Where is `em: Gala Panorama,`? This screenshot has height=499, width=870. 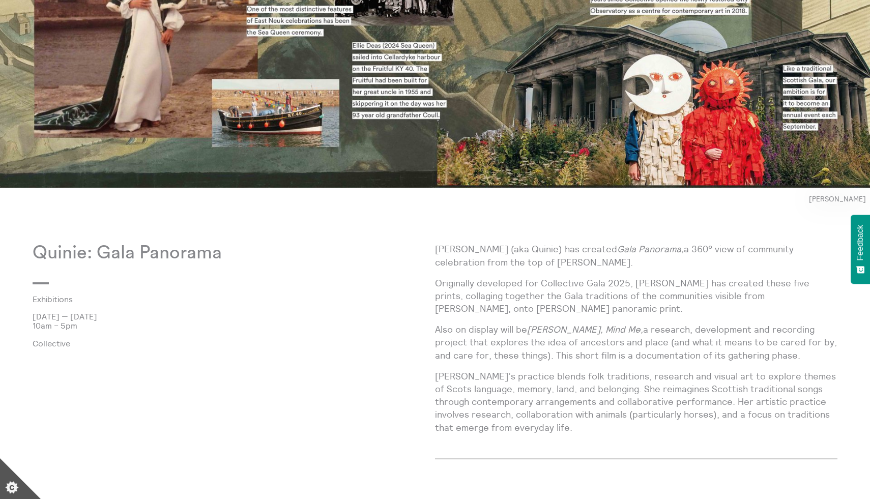
em: Gala Panorama, is located at coordinates (650, 249).